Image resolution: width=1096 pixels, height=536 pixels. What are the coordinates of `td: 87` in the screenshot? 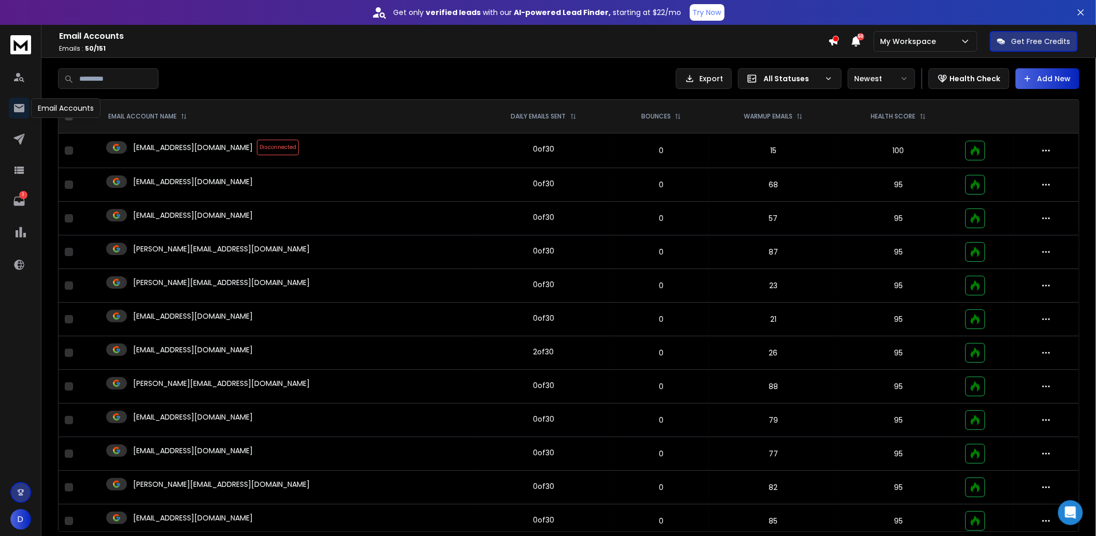 It's located at (773, 252).